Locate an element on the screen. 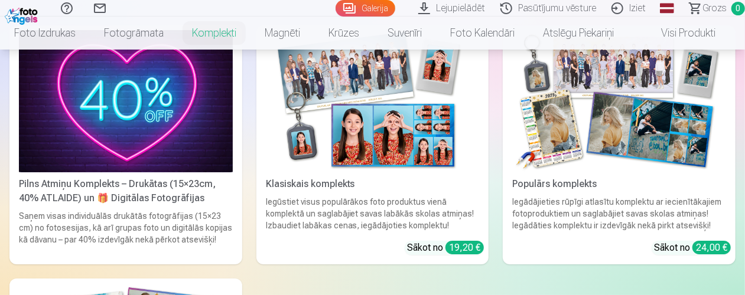 The width and height of the screenshot is (745, 295). div: Saņem visas individuālās drukātās fotogrāfijas (15×23 cm) no fotosesijas, kā arī grupas foto un d... is located at coordinates (126, 235).